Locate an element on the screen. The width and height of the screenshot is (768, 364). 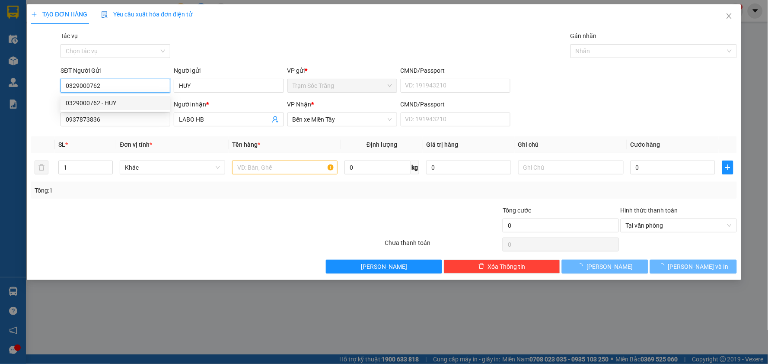
span: Tổng cước is located at coordinates (517, 210).